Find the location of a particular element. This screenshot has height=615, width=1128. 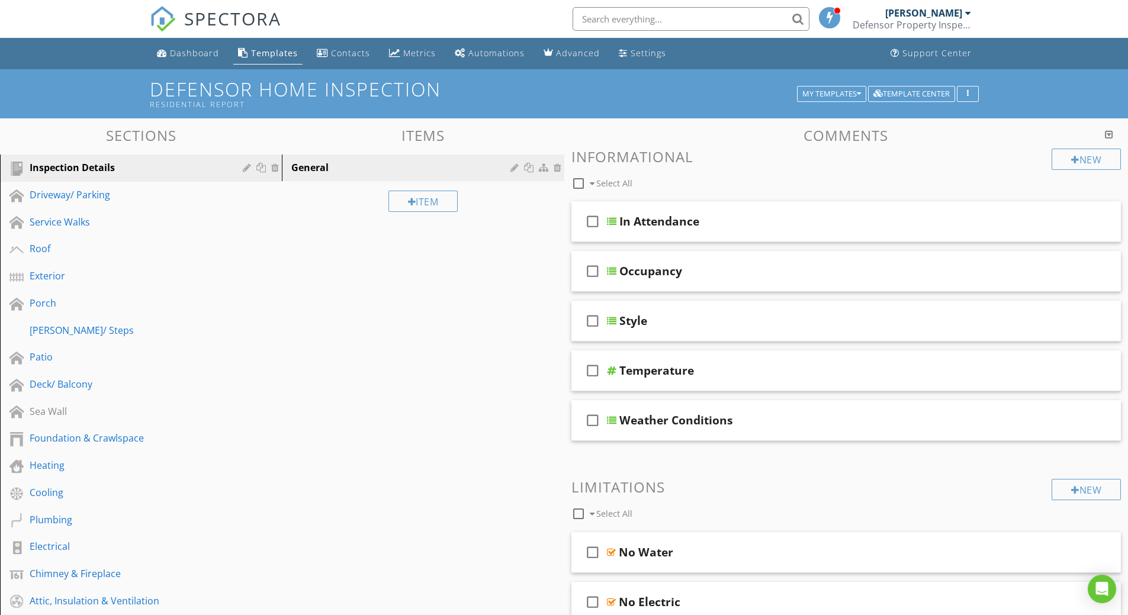

div: Inspection Details is located at coordinates (127, 168).